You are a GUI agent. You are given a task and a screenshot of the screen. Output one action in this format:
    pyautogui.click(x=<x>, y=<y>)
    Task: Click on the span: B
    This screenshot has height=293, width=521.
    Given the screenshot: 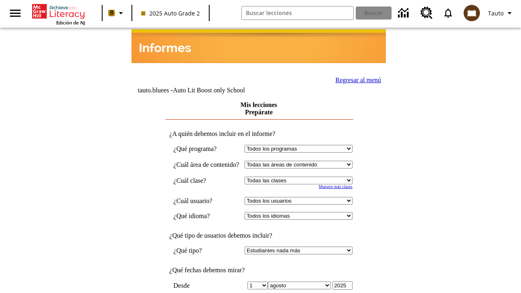 What is the action you would take?
    pyautogui.click(x=112, y=13)
    